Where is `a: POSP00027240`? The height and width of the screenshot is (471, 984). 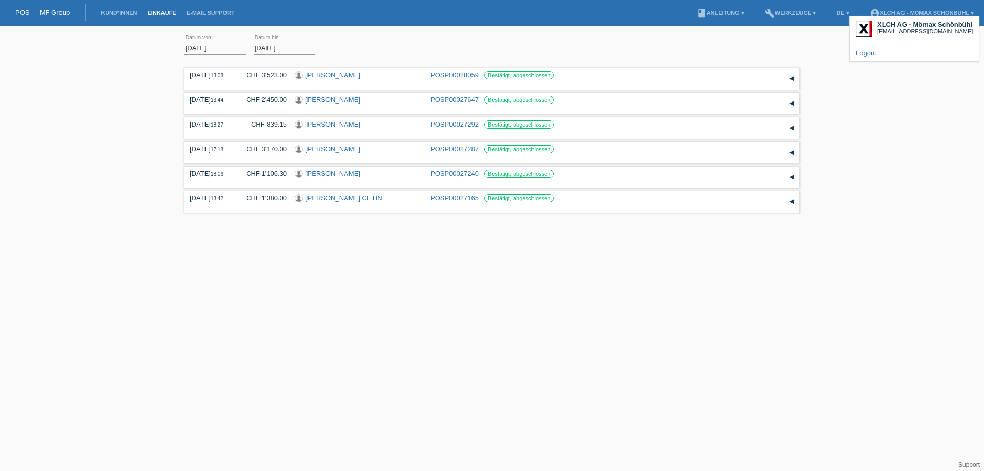
a: POSP00027240 is located at coordinates (455, 173).